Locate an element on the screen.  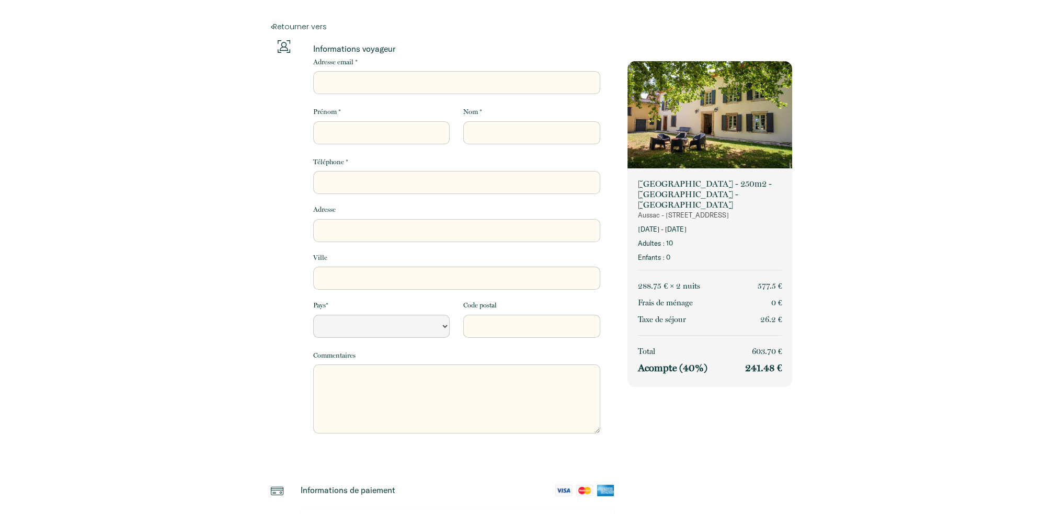
label: Adresse email * is located at coordinates (335, 62).